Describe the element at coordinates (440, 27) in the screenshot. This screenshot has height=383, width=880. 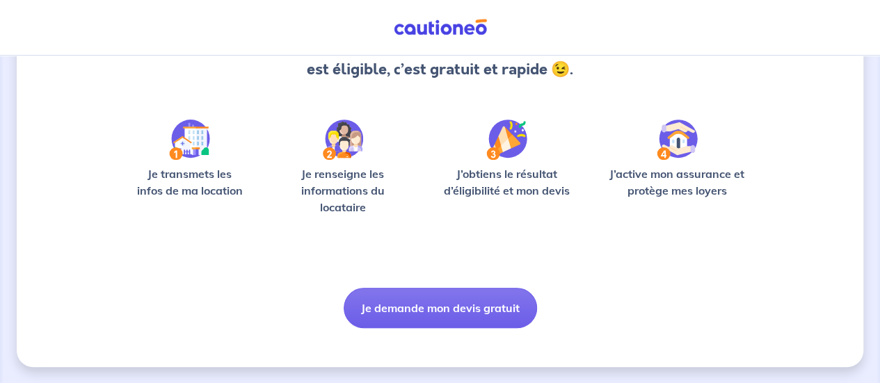
I see `img: Cautioneo` at that location.